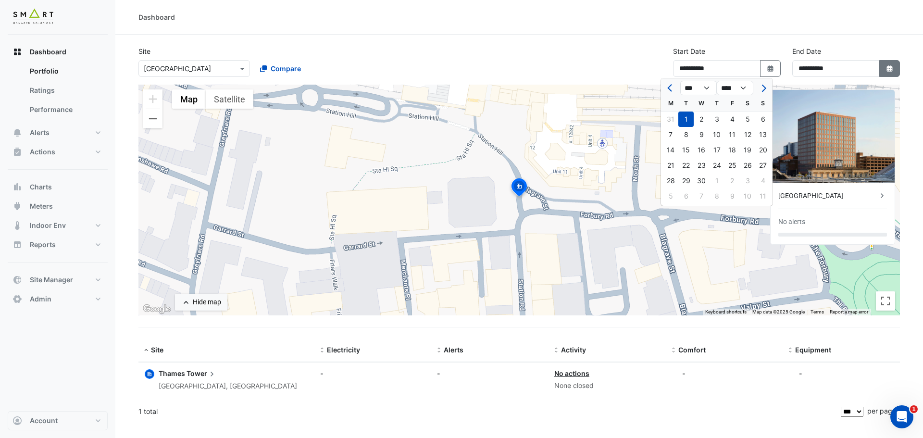 The height and width of the screenshot is (438, 923). I want to click on app-icon: Alerts, so click(17, 133).